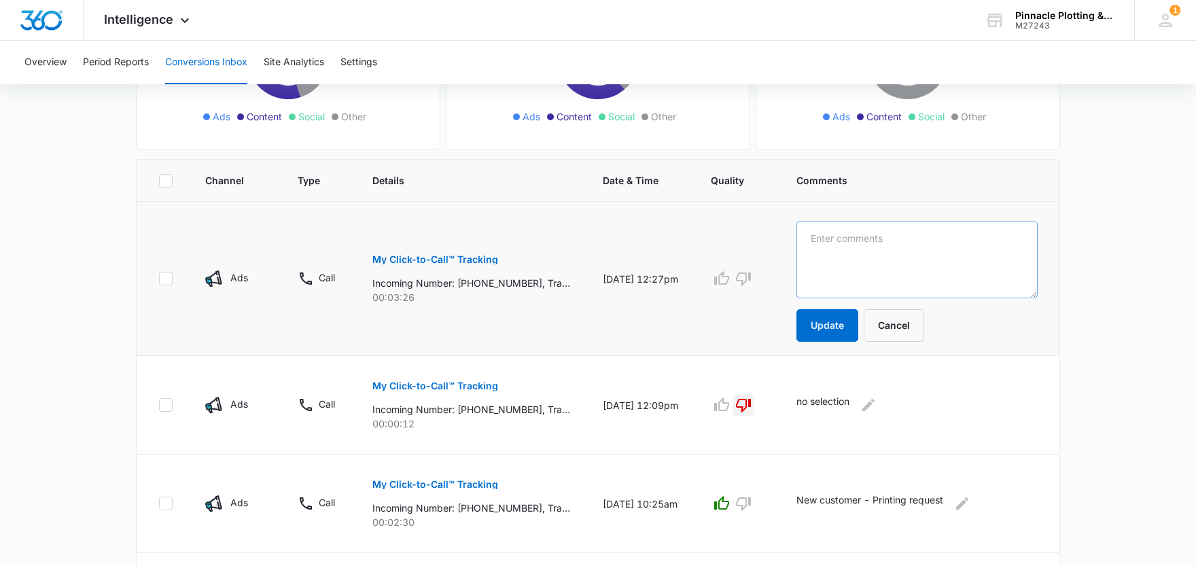 The width and height of the screenshot is (1196, 566). Describe the element at coordinates (1175, 10) in the screenshot. I see `span: 1` at that location.